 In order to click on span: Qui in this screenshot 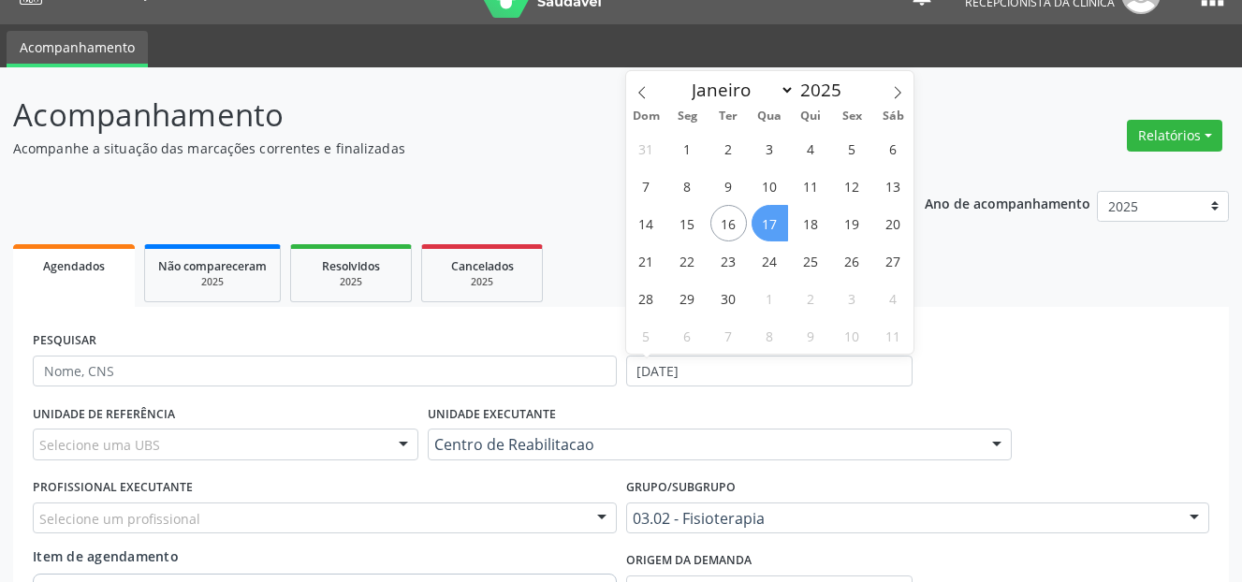, I will do `click(811, 116)`.